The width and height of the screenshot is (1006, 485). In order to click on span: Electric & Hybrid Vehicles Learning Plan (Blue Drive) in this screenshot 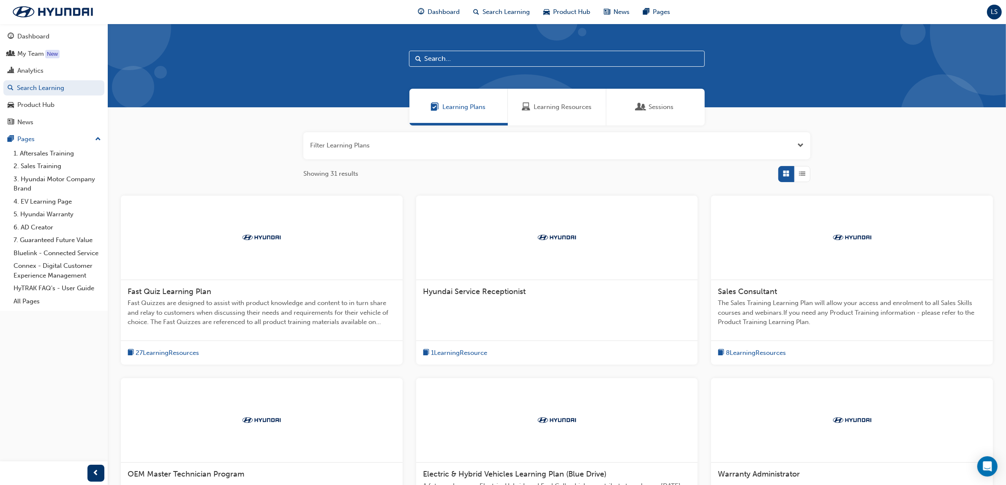, I will do `click(515, 474)`.